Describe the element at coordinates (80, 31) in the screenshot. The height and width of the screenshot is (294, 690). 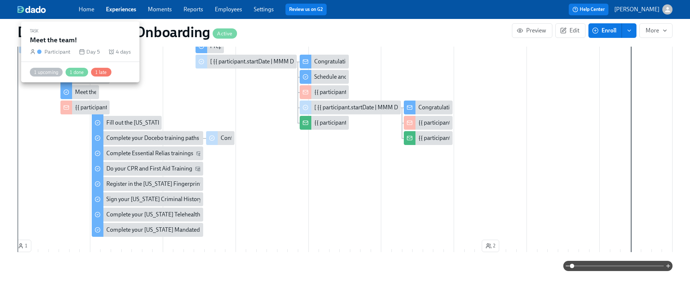
I see `div: Task` at that location.